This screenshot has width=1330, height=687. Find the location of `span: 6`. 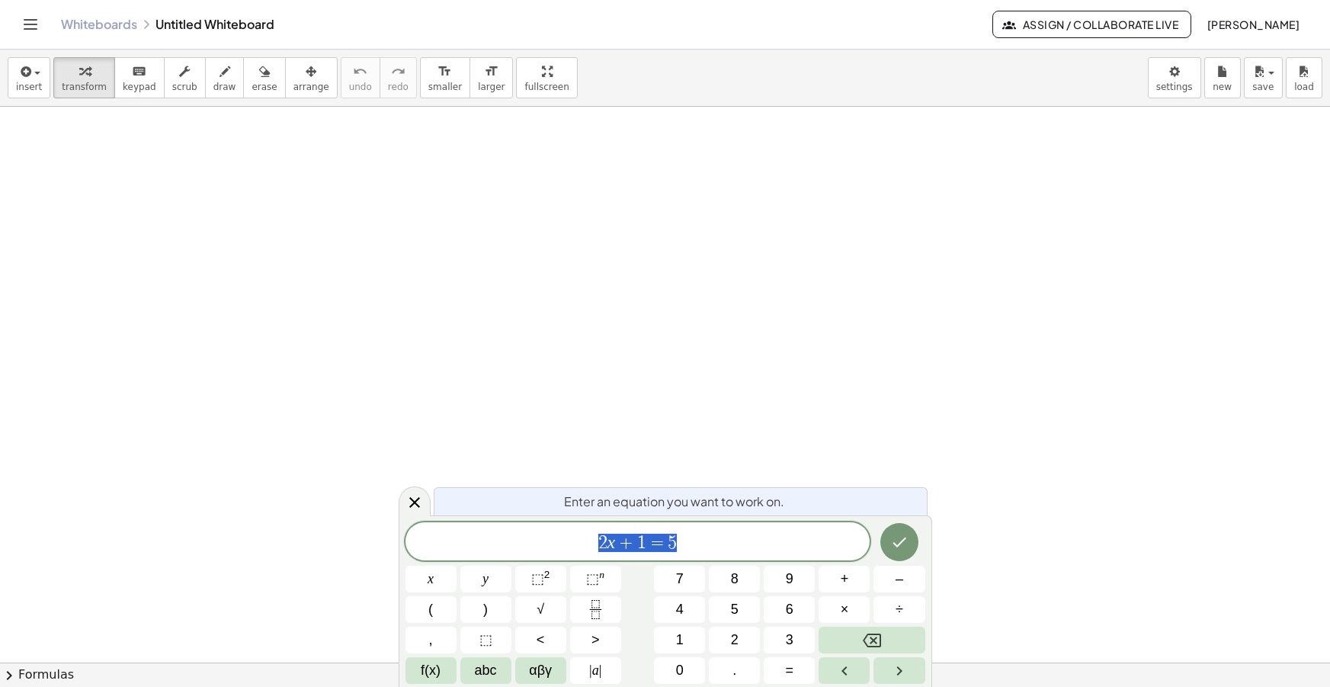

span: 6 is located at coordinates (790, 609).